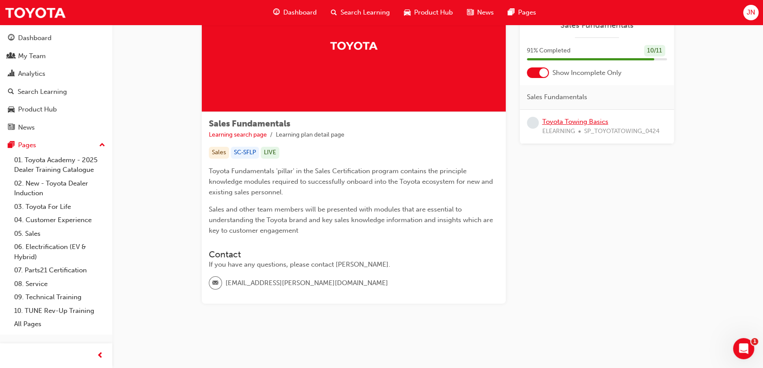 The width and height of the screenshot is (763, 368). I want to click on a: Learning search page, so click(238, 134).